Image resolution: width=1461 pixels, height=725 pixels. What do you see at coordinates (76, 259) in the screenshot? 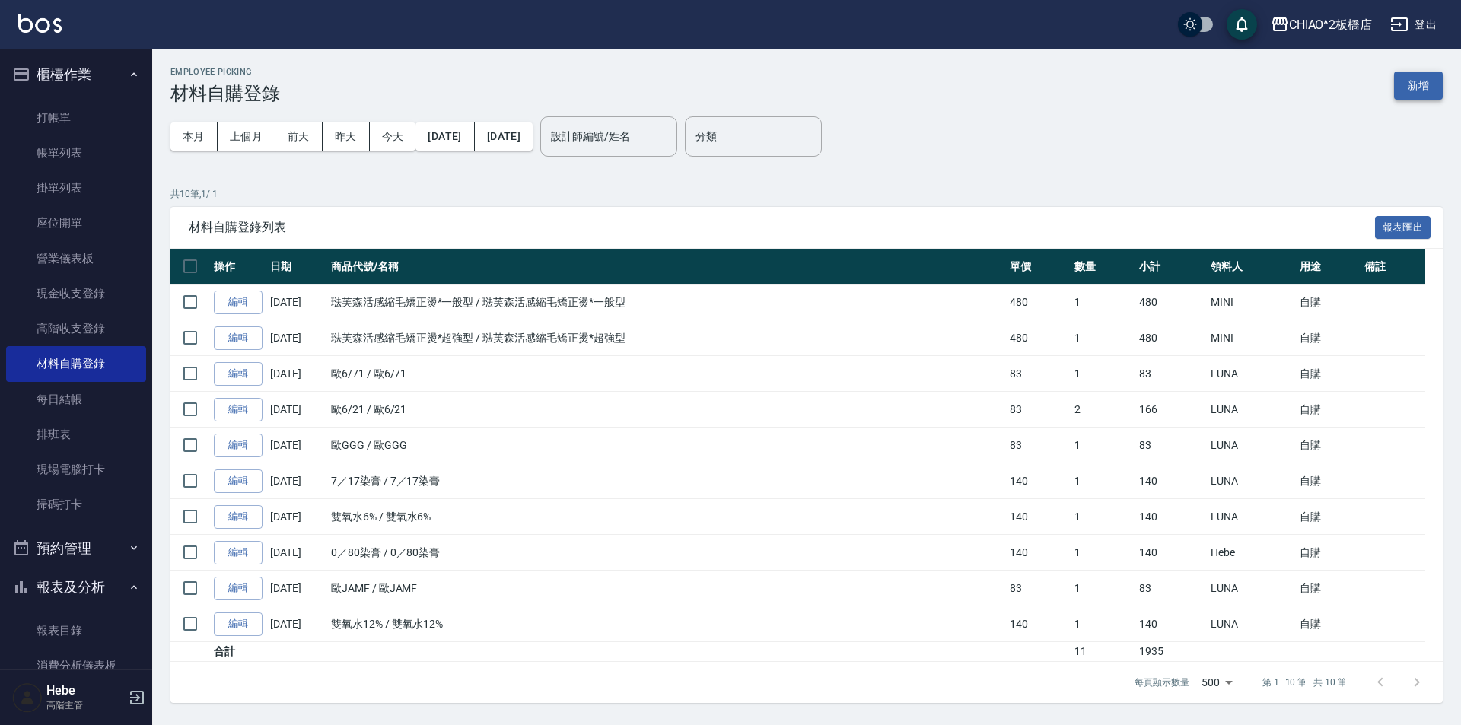
I see `a: 營業儀表板` at bounding box center [76, 259].